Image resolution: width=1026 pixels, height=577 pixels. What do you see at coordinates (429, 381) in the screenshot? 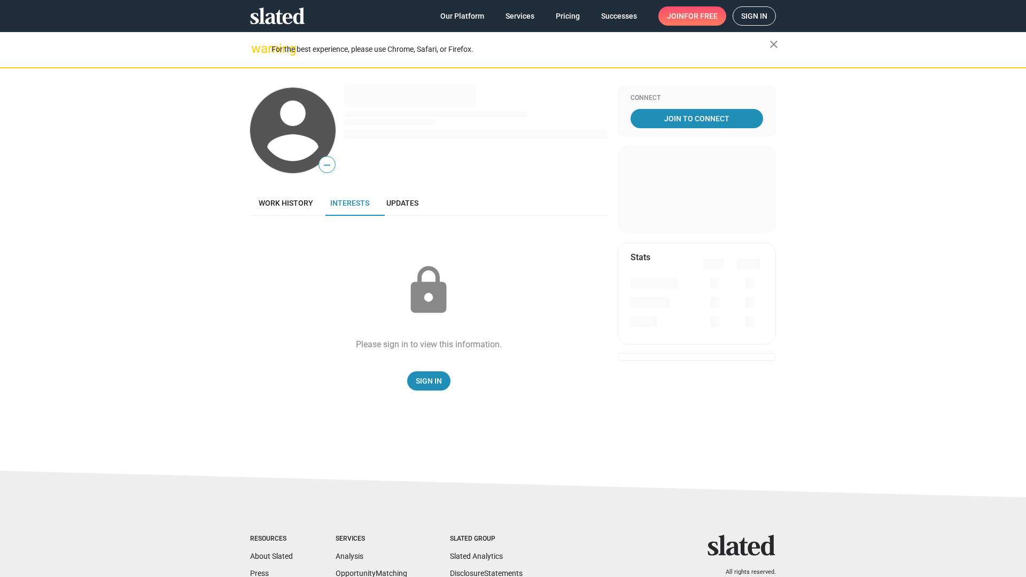
I see `a: Sign In` at bounding box center [429, 381].